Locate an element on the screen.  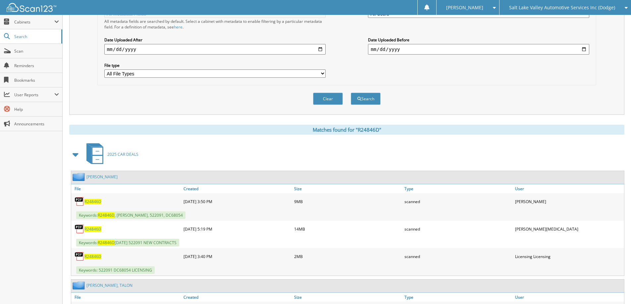
span: Salt Lake Valley Automotive Services Inc (Dodge) is located at coordinates (562, 8).